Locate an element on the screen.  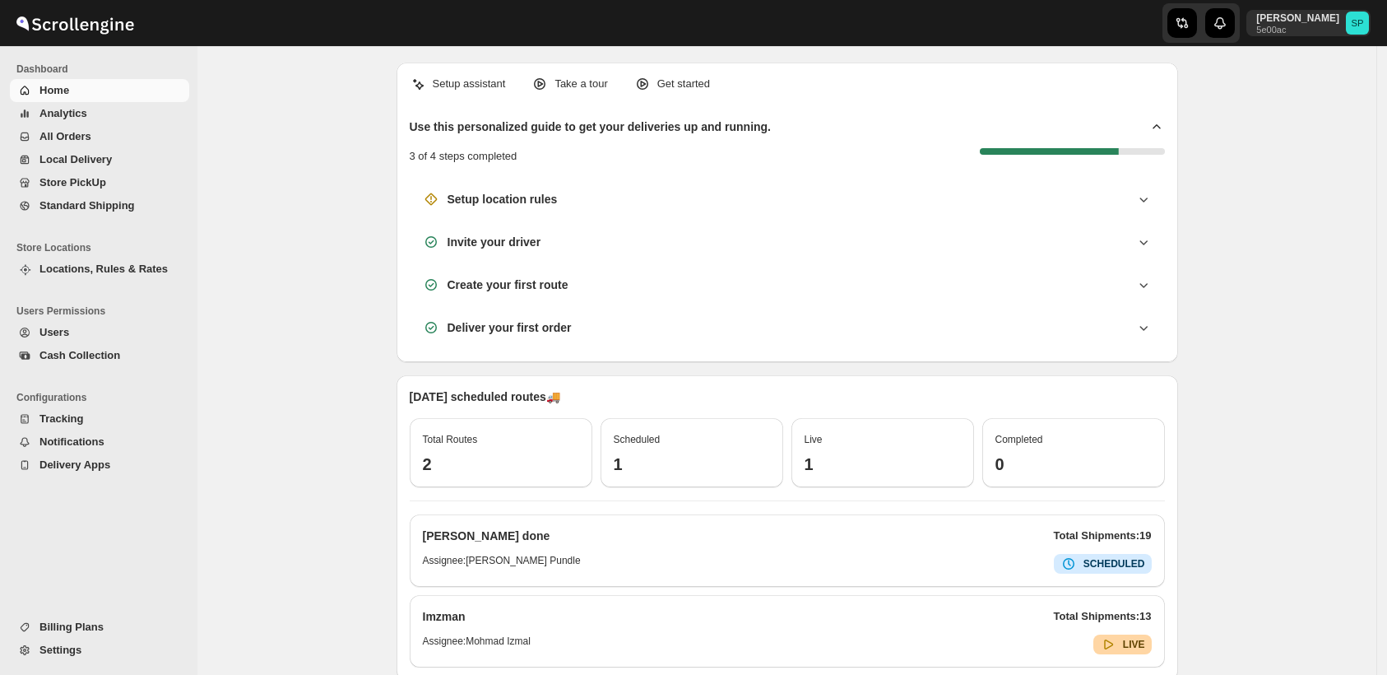
h3: Setup location rules is located at coordinates (503, 199).